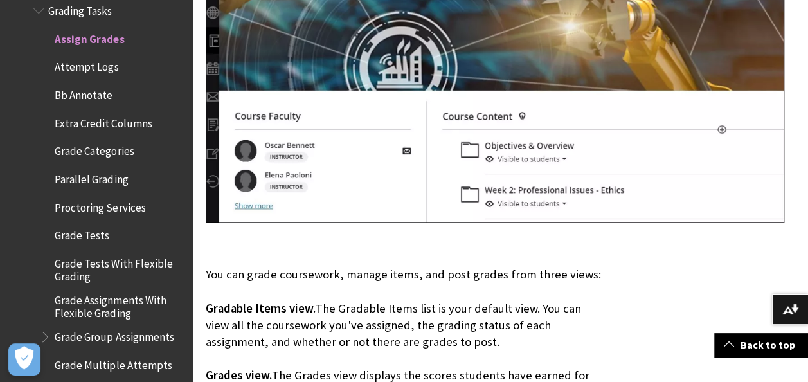 The height and width of the screenshot is (382, 808). What do you see at coordinates (103, 121) in the screenshot?
I see `span: Extra Credit Columns` at bounding box center [103, 121].